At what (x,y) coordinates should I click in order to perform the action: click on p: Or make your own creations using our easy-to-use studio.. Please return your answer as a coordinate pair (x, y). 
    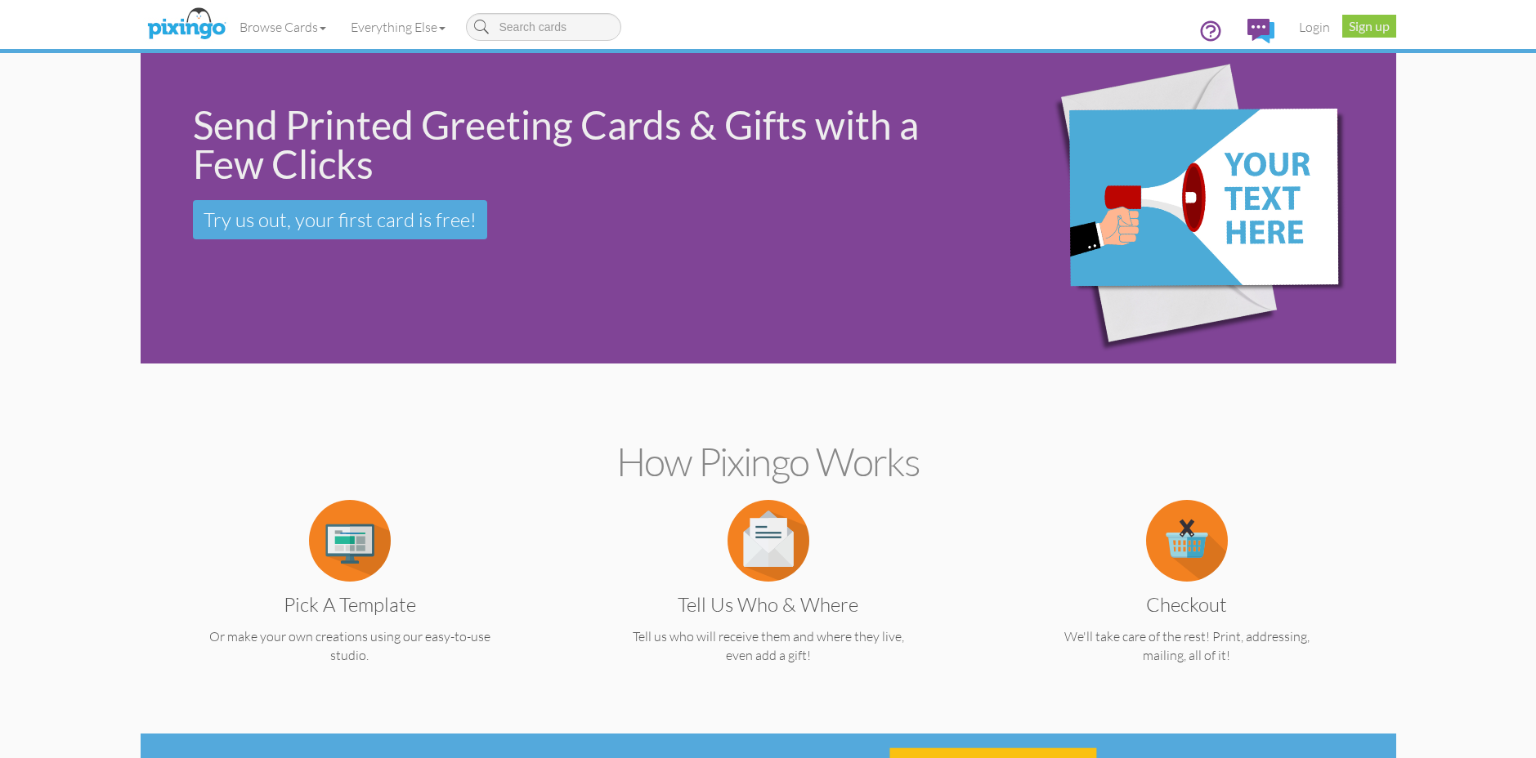
    Looking at the image, I should click on (350, 646).